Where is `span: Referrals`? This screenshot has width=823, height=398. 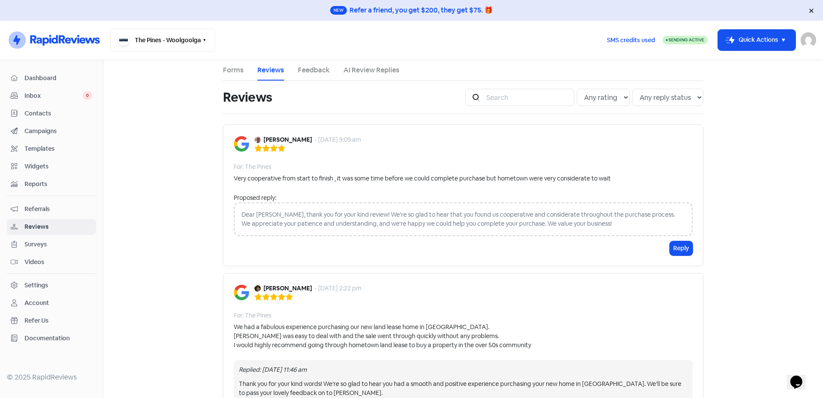 span: Referrals is located at coordinates (58, 209).